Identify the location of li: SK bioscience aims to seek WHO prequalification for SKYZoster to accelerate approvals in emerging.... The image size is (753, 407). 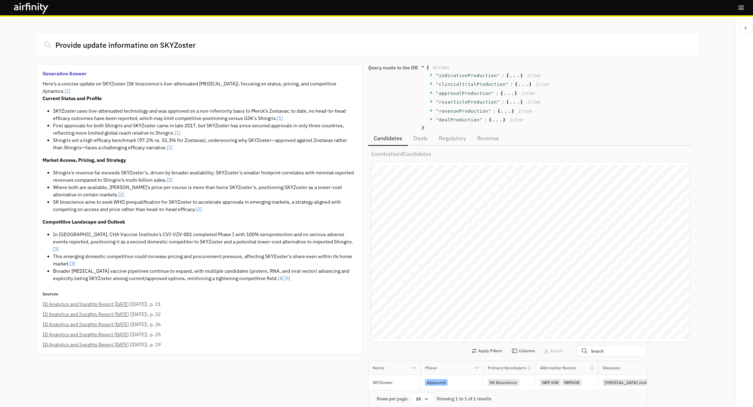
(205, 206).